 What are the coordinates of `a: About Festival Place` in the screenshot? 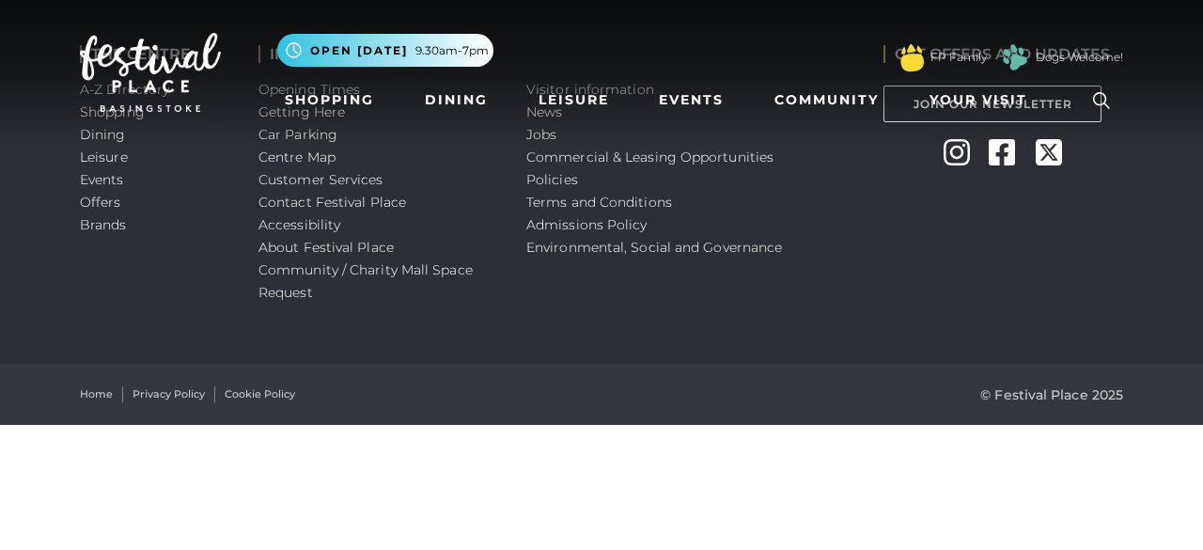 It's located at (326, 247).